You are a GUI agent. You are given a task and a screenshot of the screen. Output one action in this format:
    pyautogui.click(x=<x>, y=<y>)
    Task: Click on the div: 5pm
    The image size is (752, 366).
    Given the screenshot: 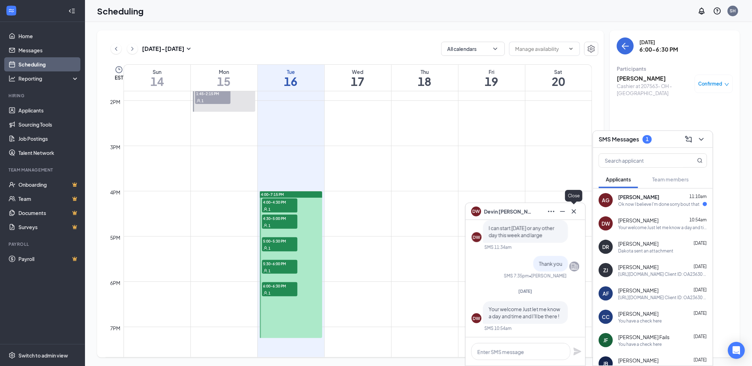 What is the action you would take?
    pyautogui.click(x=115, y=238)
    